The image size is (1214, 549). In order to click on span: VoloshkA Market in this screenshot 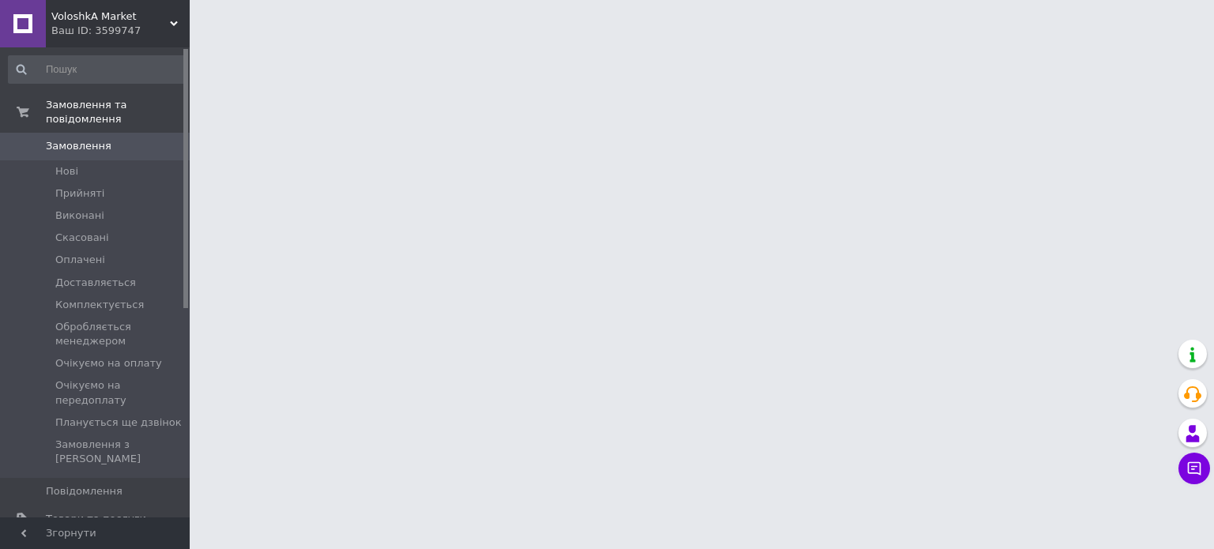, I will do `click(111, 17)`.